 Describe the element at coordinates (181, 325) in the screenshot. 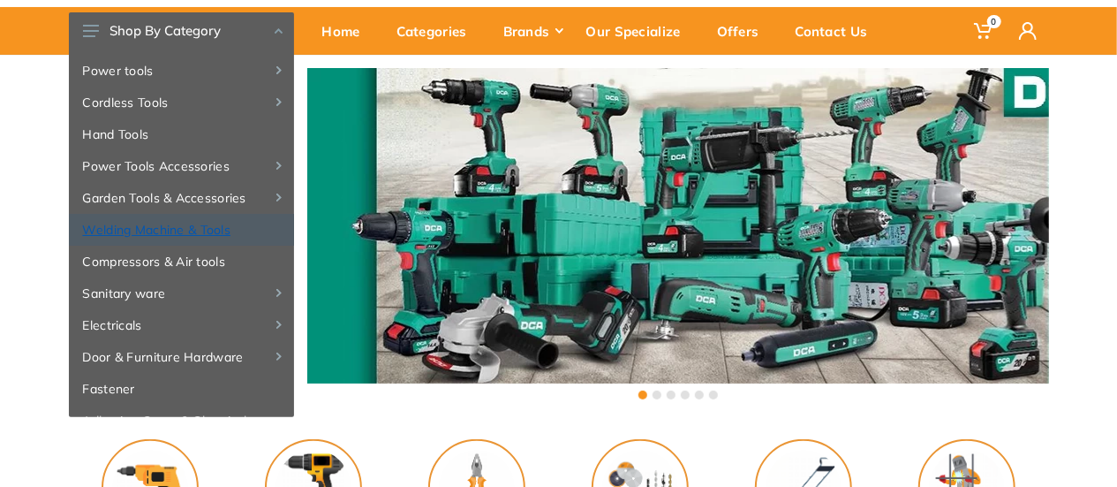

I see `a: Electricals` at that location.